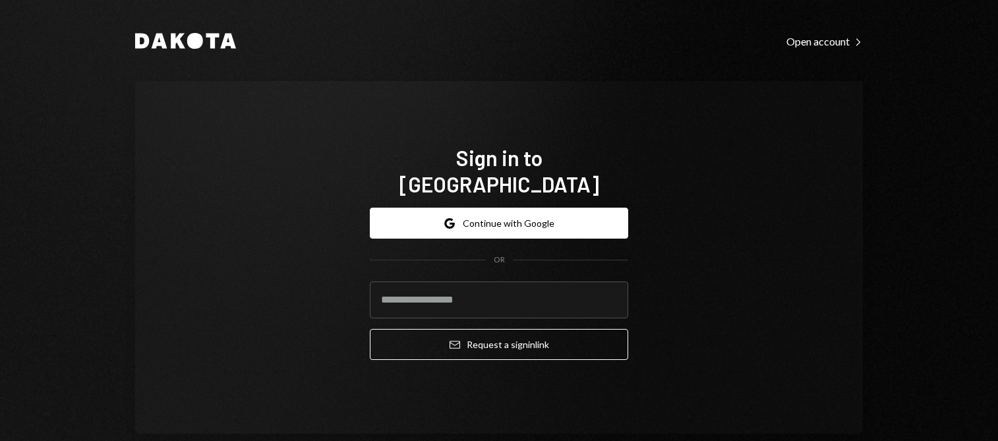  What do you see at coordinates (825, 42) in the screenshot?
I see `div: Open account` at bounding box center [825, 42].